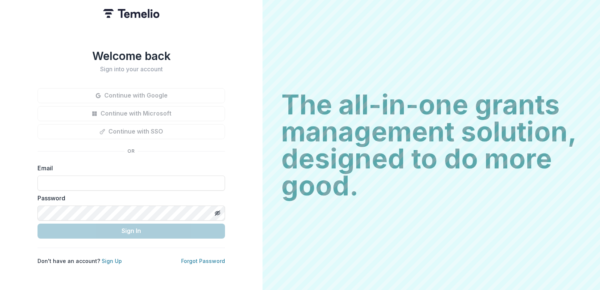  Describe the element at coordinates (131, 114) in the screenshot. I see `button: Continue with Microsoft` at that location.